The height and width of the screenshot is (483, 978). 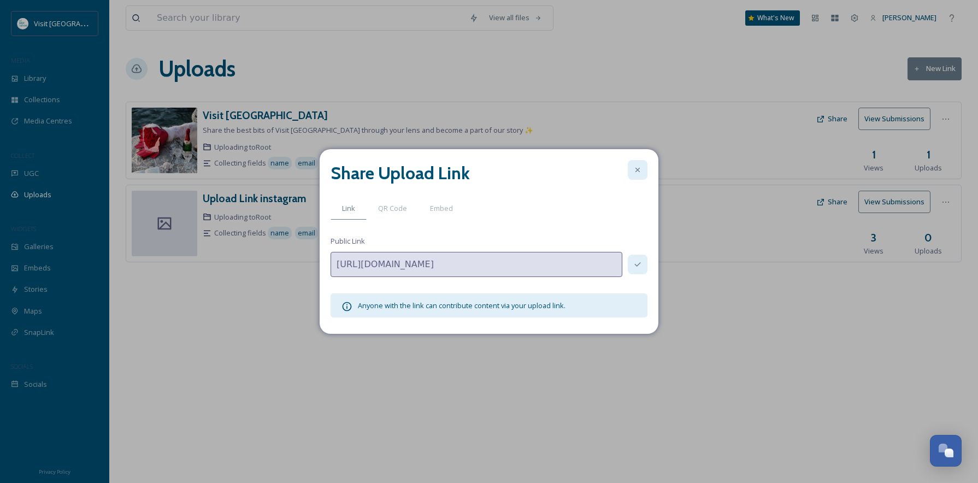 I want to click on span: Embed, so click(x=442, y=208).